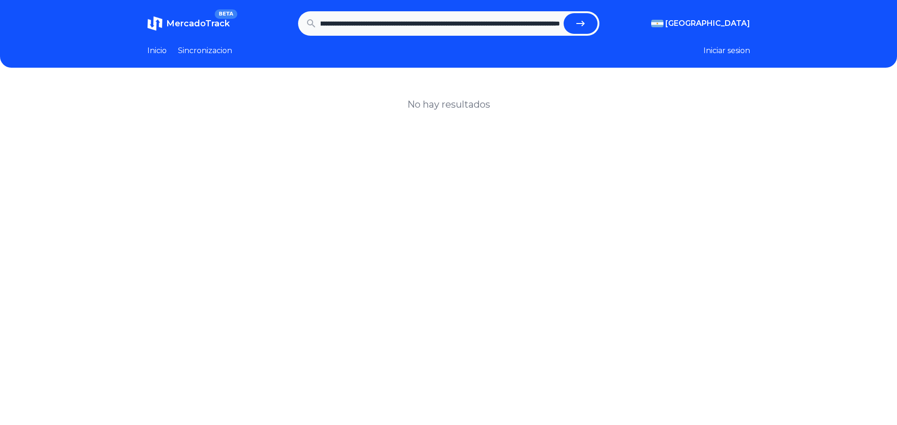  What do you see at coordinates (188, 24) in the screenshot?
I see `a: MercadoTrackBETA` at bounding box center [188, 24].